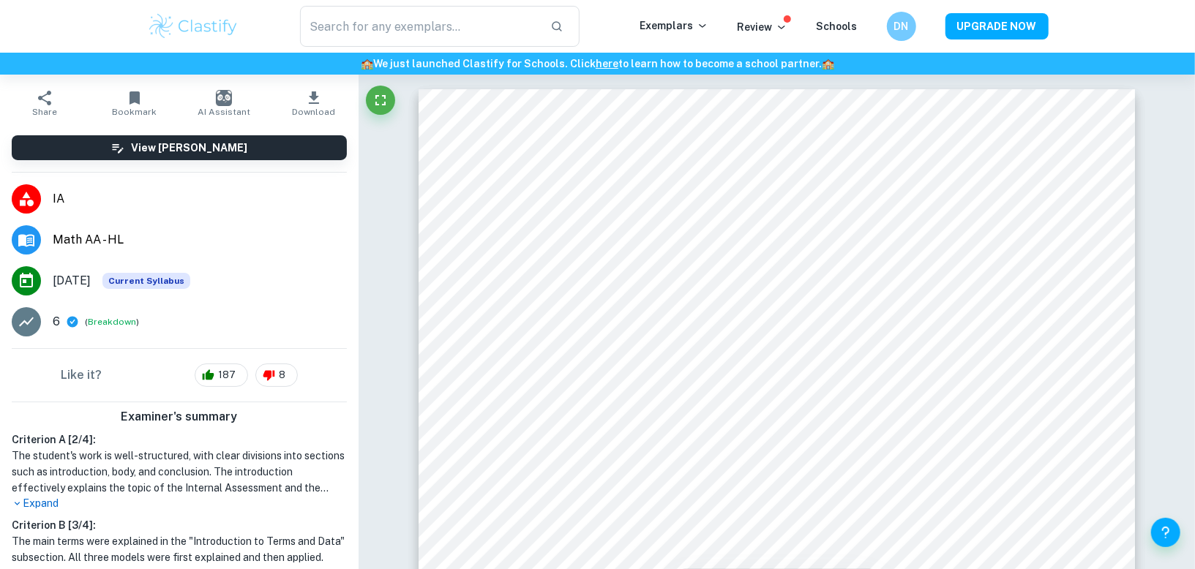 Image resolution: width=1195 pixels, height=569 pixels. What do you see at coordinates (179, 472) in the screenshot?
I see `h1: The student's work is well-structured, with clear divisions into sections such as introduction, b...` at bounding box center [179, 472].